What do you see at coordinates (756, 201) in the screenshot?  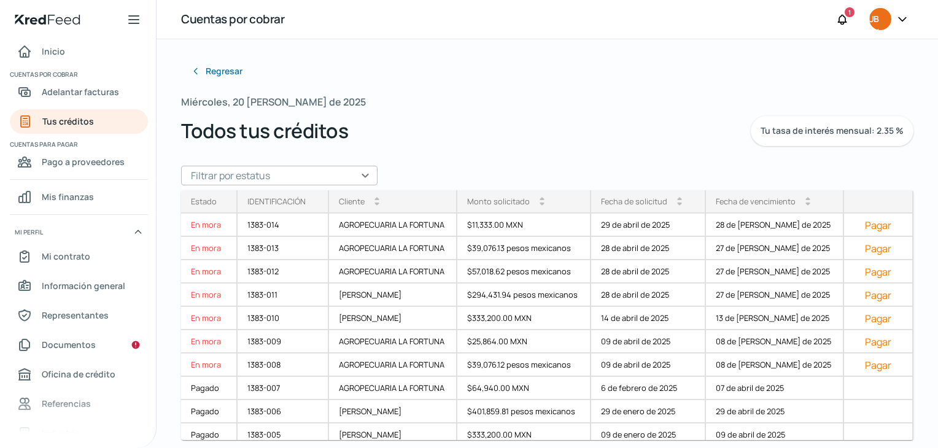 I see `font: Fecha de vencimiento` at bounding box center [756, 201].